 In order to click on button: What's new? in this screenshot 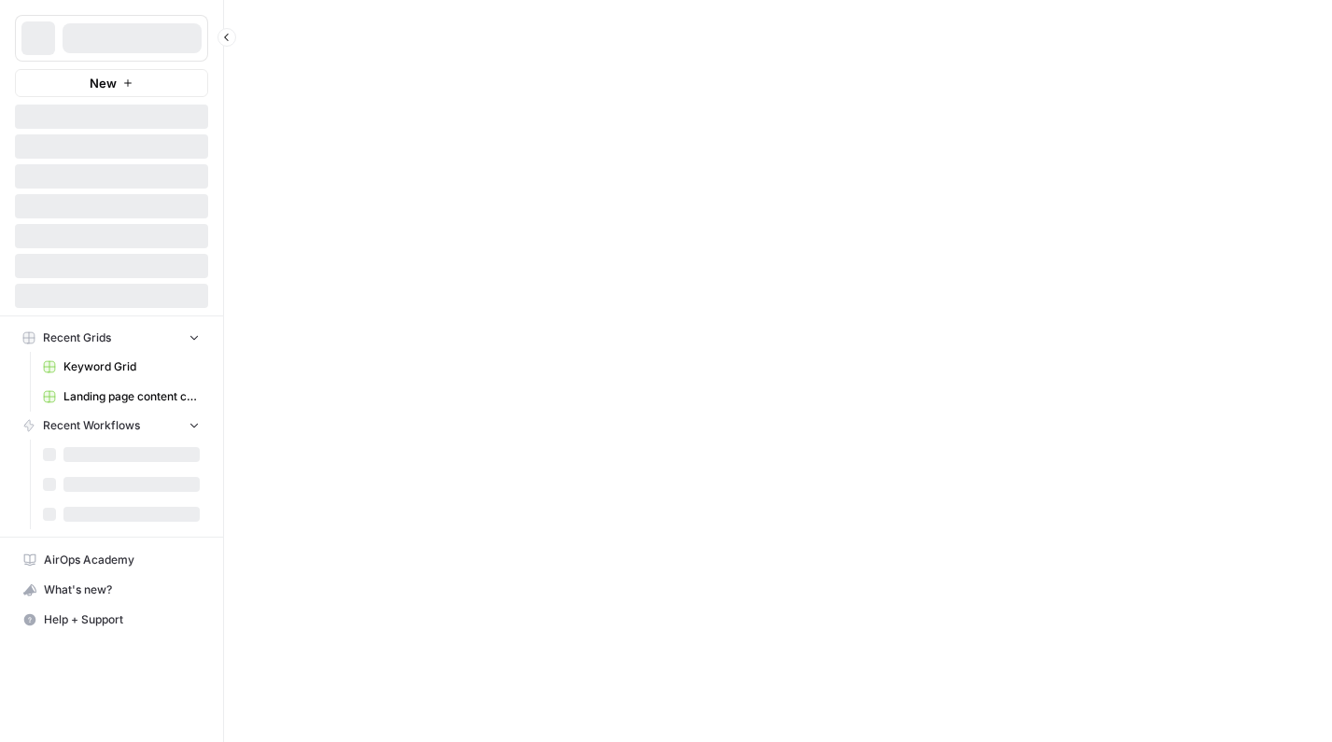, I will do `click(111, 590)`.